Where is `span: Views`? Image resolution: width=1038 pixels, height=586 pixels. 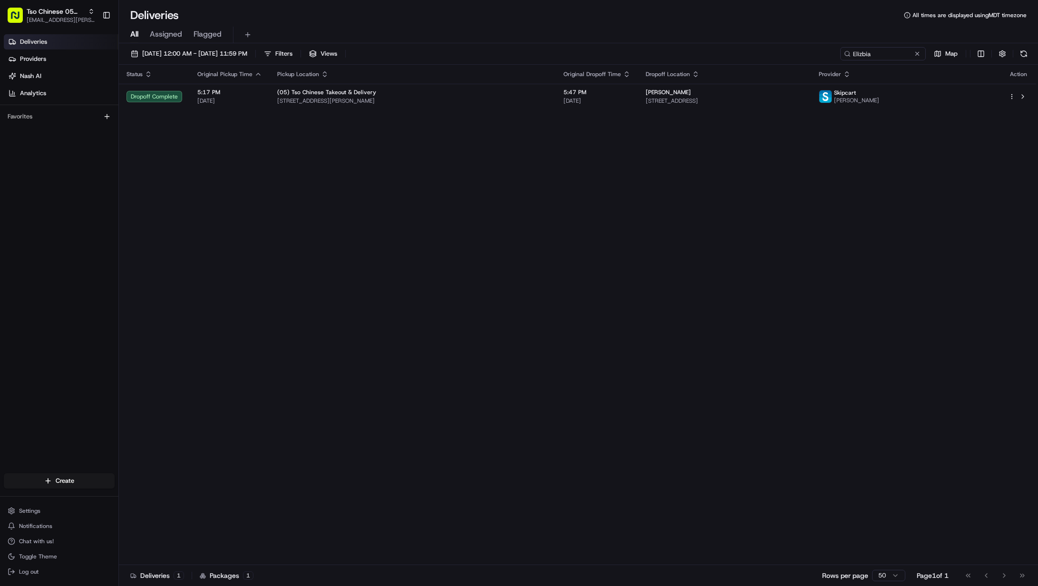
span: Views is located at coordinates (328, 54).